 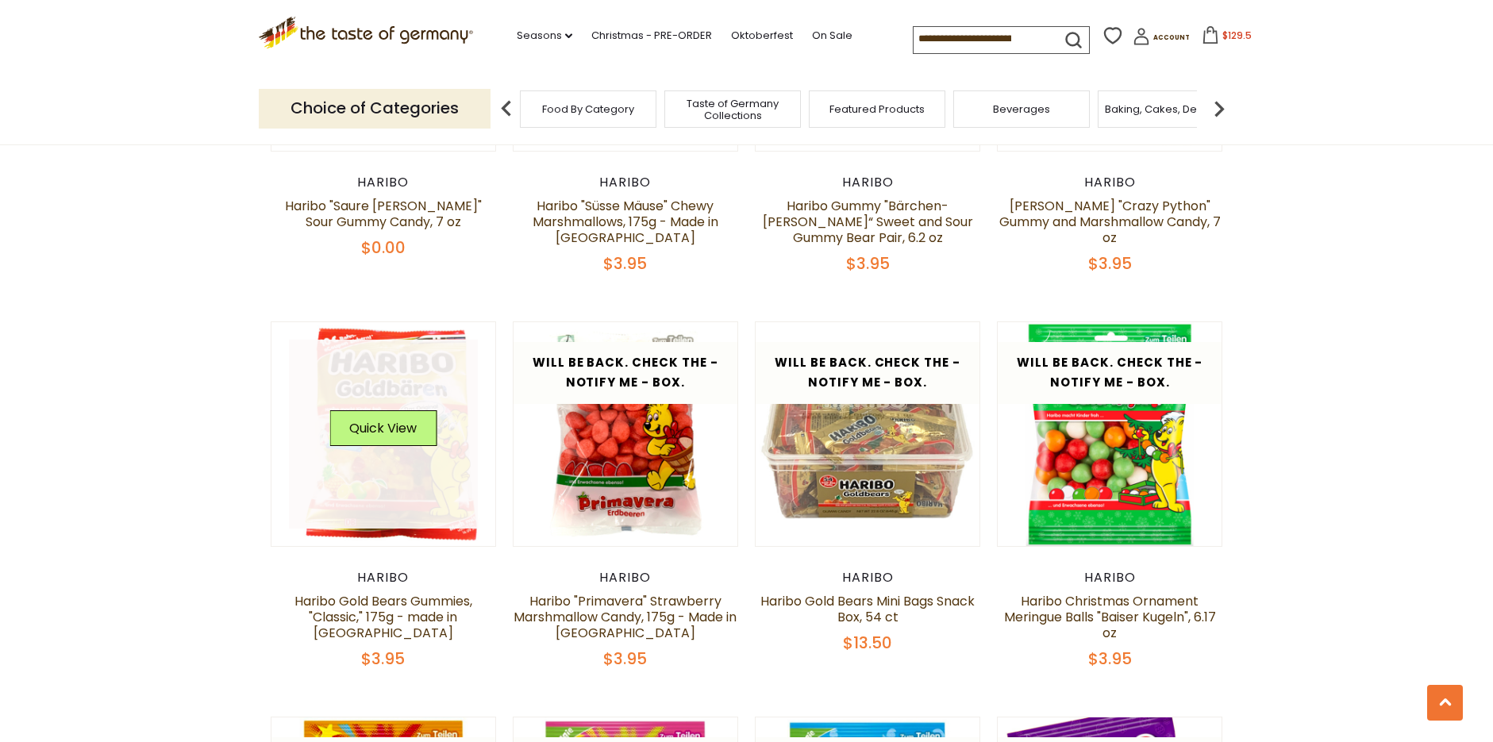 What do you see at coordinates (1166, 109) in the screenshot?
I see `span: Baking, Cakes, Desserts` at bounding box center [1166, 109].